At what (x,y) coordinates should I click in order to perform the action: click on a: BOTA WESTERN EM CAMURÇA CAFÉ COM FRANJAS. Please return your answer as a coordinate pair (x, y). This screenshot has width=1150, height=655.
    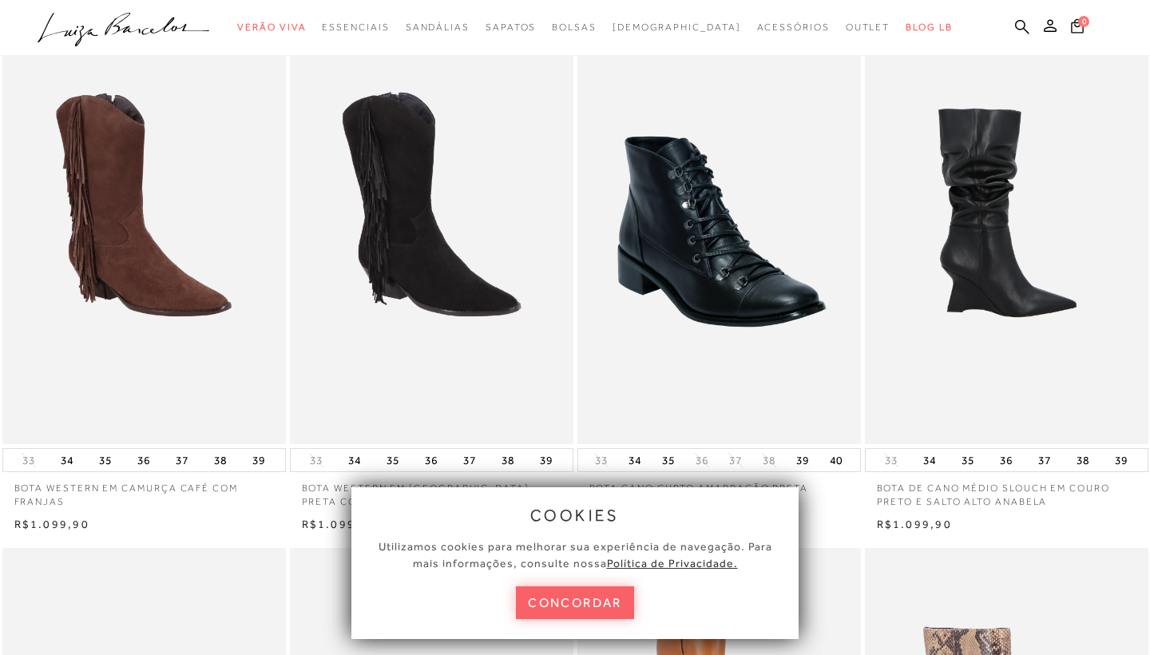
    Looking at the image, I should click on (144, 490).